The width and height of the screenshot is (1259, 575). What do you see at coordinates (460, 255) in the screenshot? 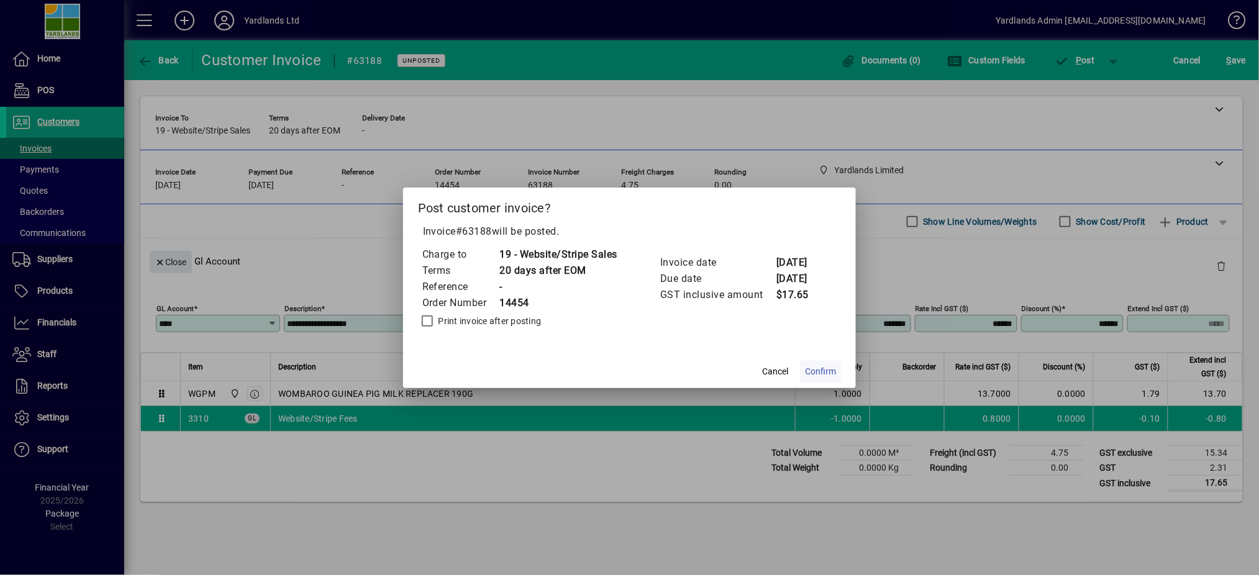
I see `td: Charge to` at bounding box center [460, 255].